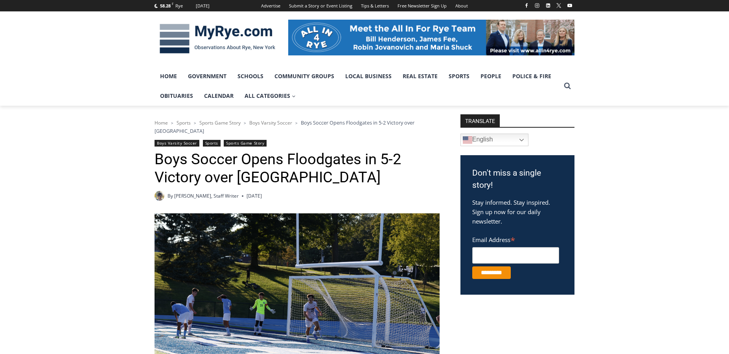  I want to click on a: People, so click(491, 76).